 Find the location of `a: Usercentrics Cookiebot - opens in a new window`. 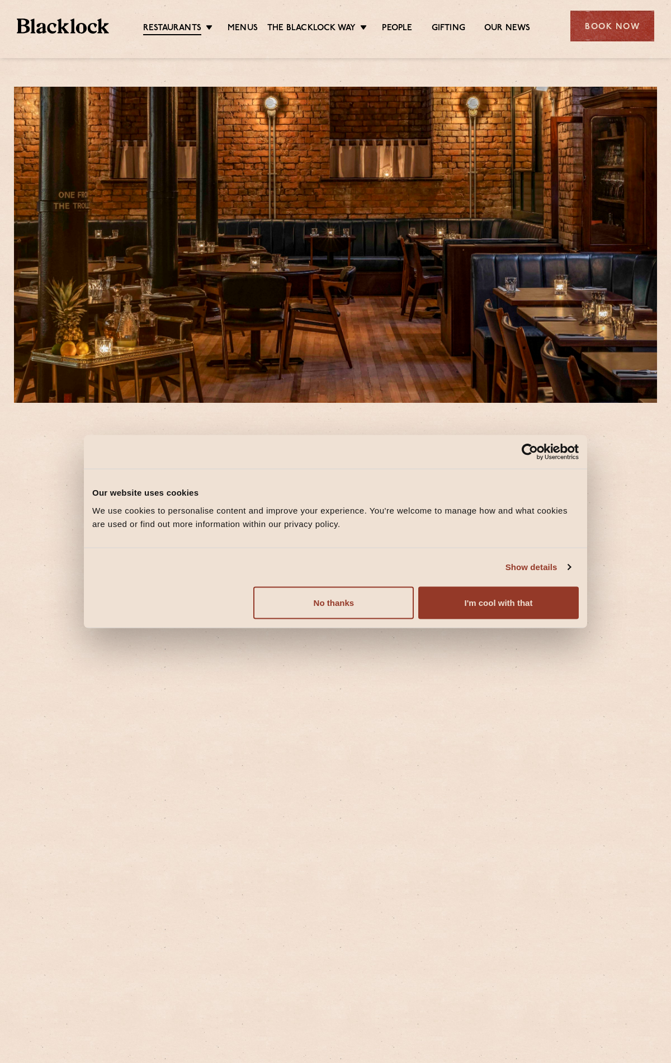

a: Usercentrics Cookiebot - opens in a new window is located at coordinates (530, 452).